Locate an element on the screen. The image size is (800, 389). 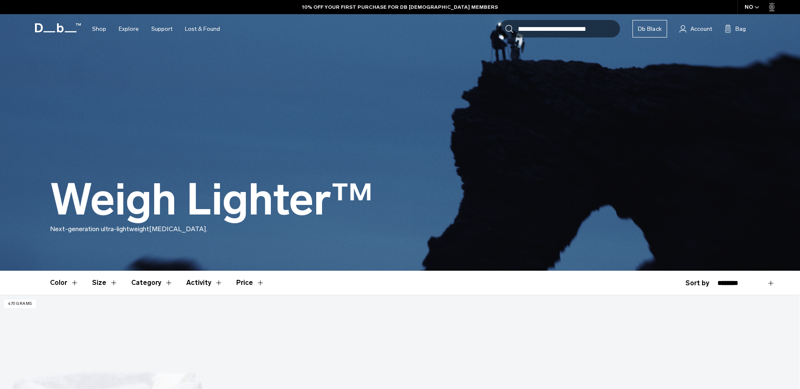
span: Next-generation ultra-lightweight is located at coordinates (100, 229).